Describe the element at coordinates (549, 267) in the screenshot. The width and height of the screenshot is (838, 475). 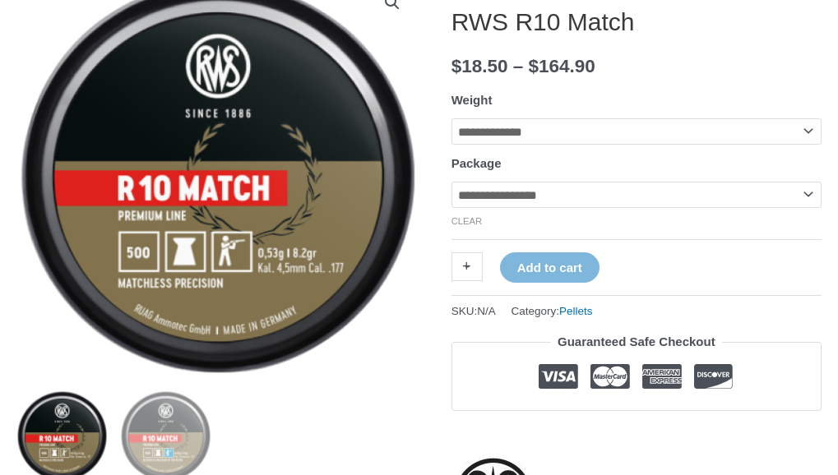
I see `button: Add to cart` at that location.